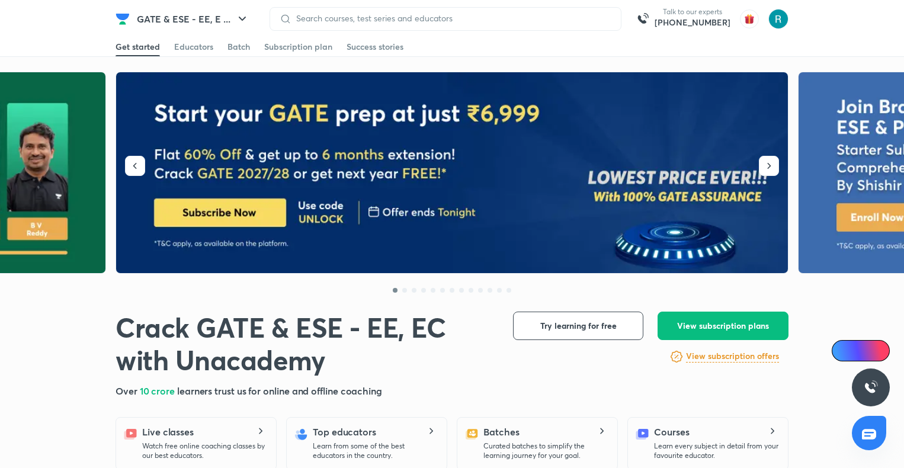  Describe the element at coordinates (158, 390) in the screenshot. I see `span: 10 crore` at that location.